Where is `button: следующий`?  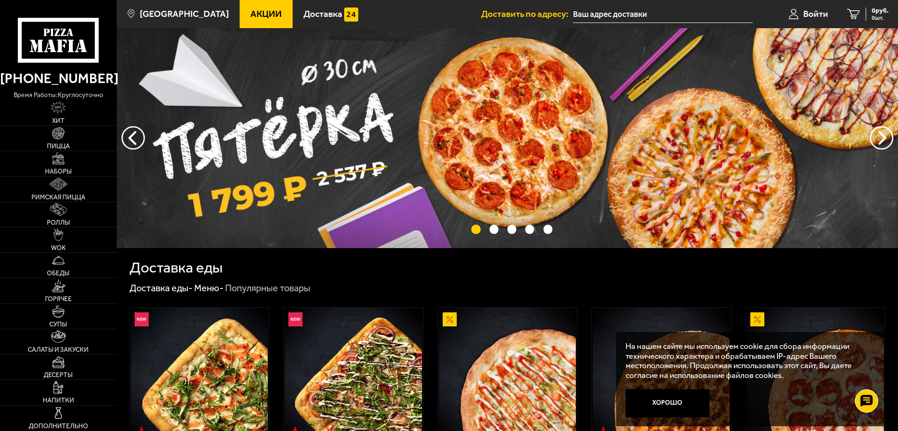
button: следующий is located at coordinates (133, 138).